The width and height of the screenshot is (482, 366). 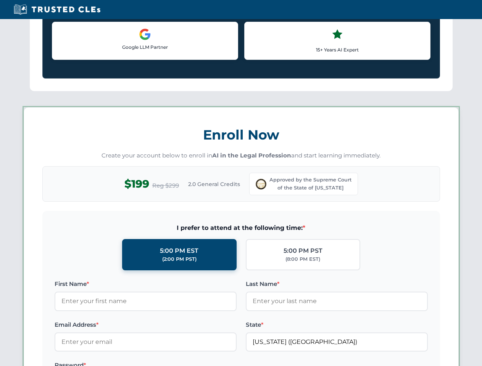 What do you see at coordinates (179, 251) in the screenshot?
I see `div: 5:00 PM EST` at bounding box center [179, 251].